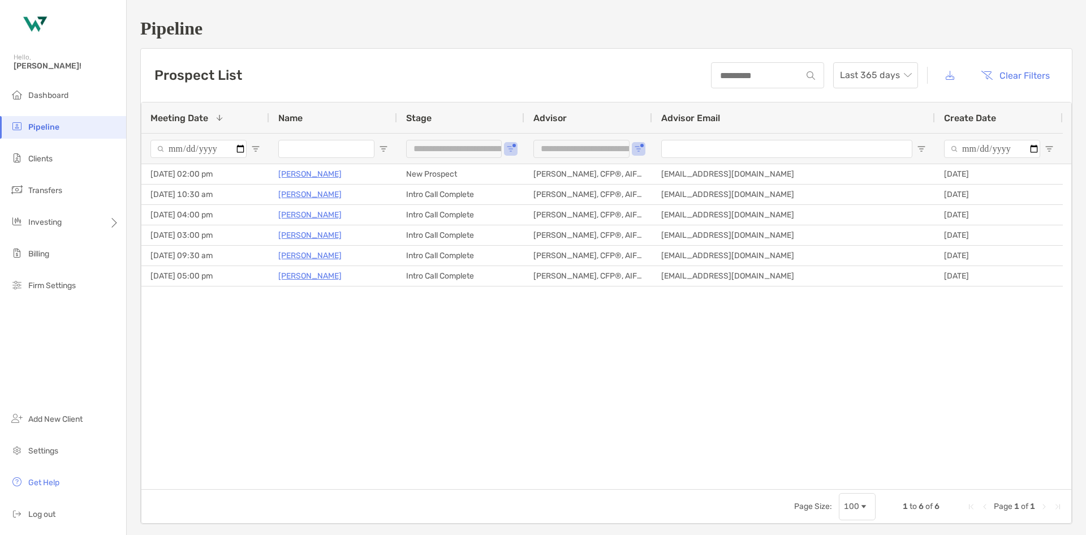  What do you see at coordinates (45, 222) in the screenshot?
I see `span: Investing` at bounding box center [45, 222].